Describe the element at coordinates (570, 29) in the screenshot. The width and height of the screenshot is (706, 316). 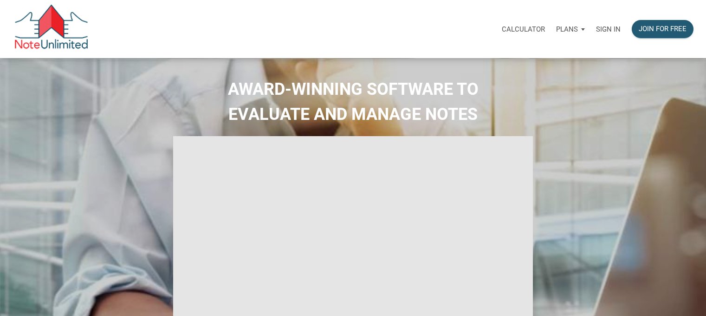
I see `button: Plans` at that location.